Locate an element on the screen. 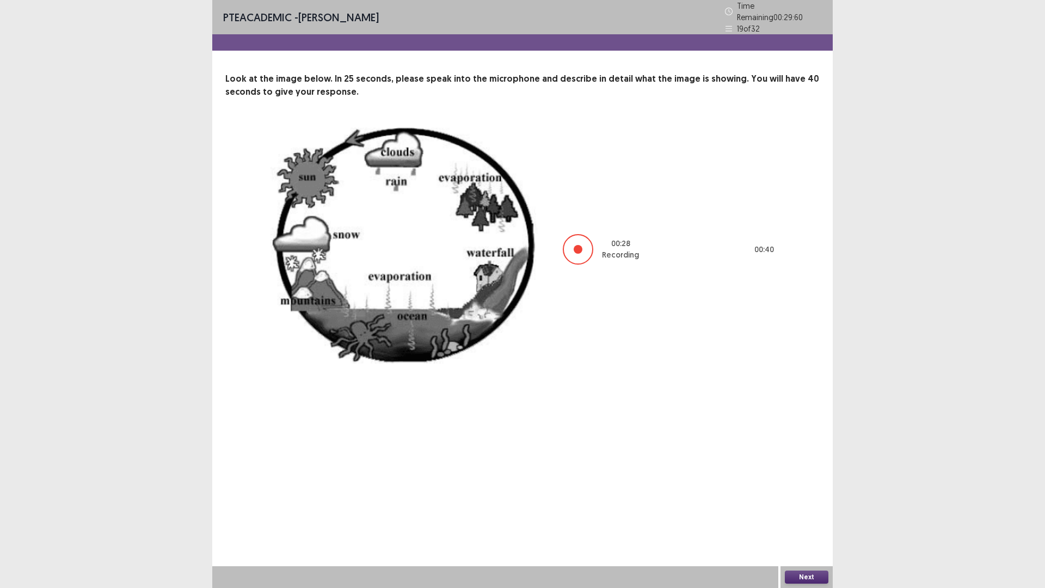  p: 19 of 32 is located at coordinates (748, 28).